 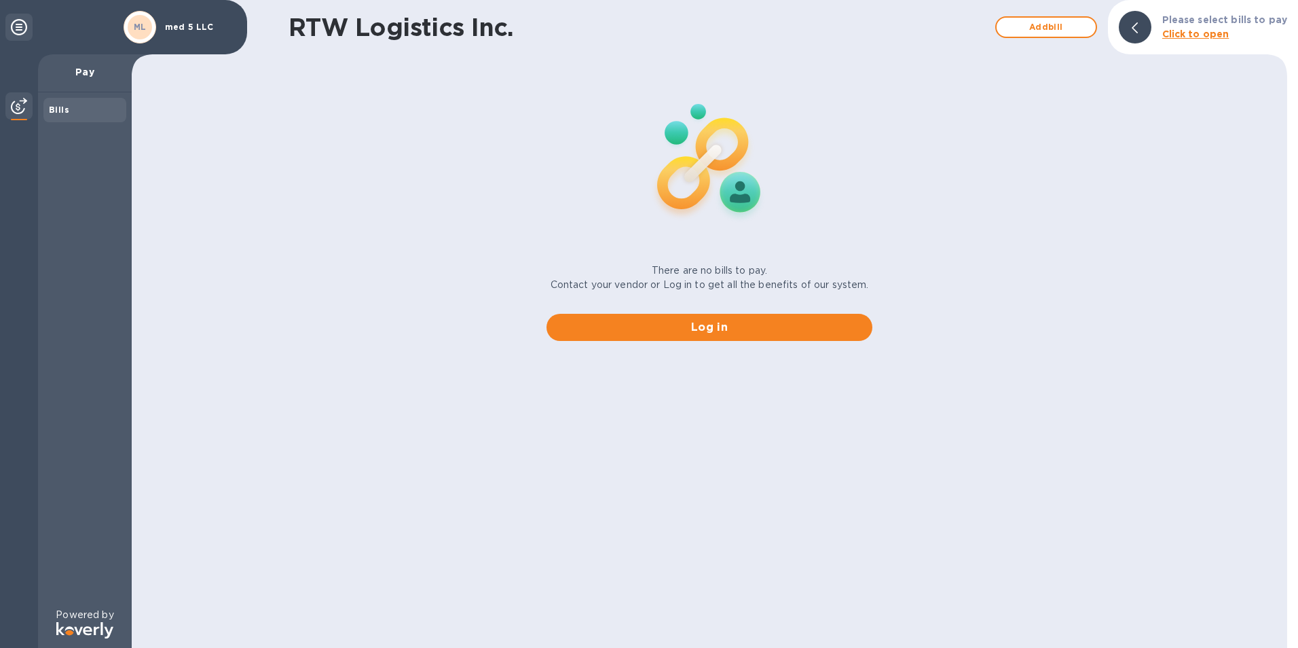 I want to click on p: Pay, so click(x=85, y=72).